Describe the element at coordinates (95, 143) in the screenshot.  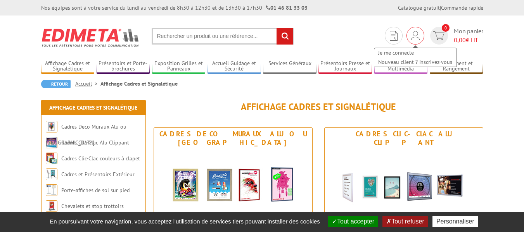
I see `a: Cadres Clic-Clac Alu Clippant` at that location.